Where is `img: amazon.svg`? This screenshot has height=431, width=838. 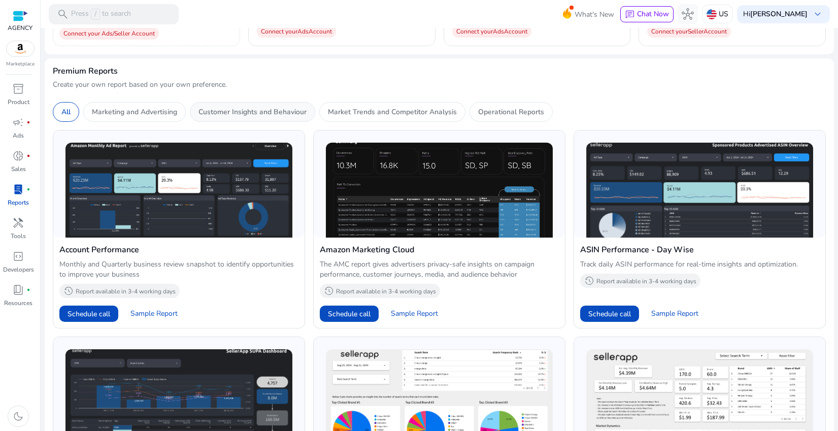
img: amazon.svg is located at coordinates (20, 49).